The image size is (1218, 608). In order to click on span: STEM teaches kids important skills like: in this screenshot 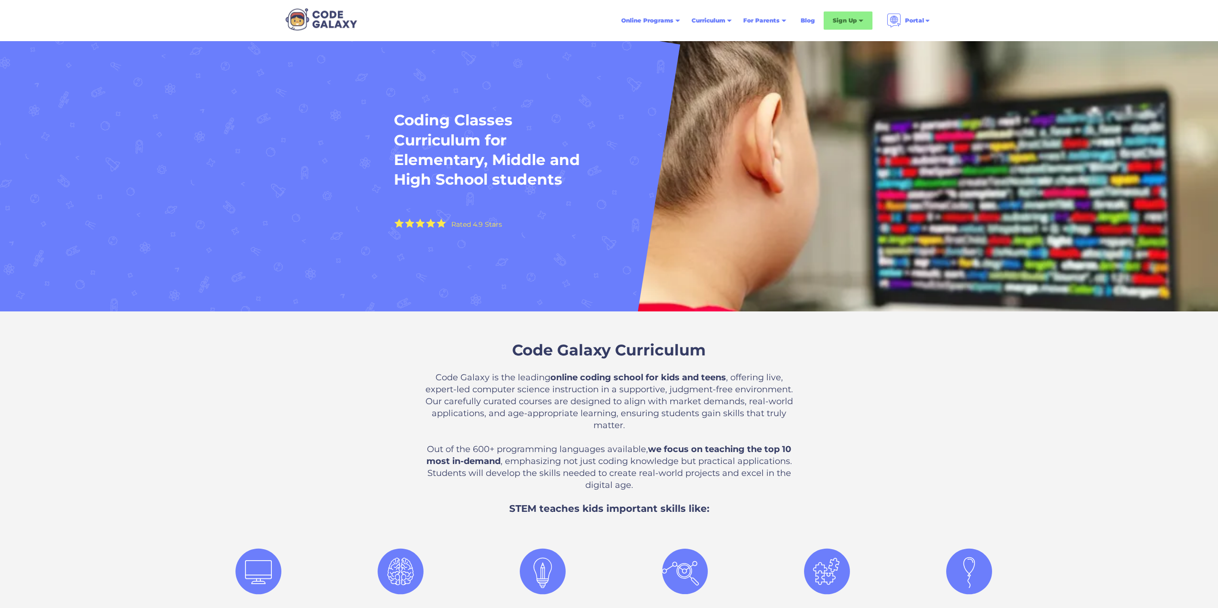, I will do `click(609, 509)`.